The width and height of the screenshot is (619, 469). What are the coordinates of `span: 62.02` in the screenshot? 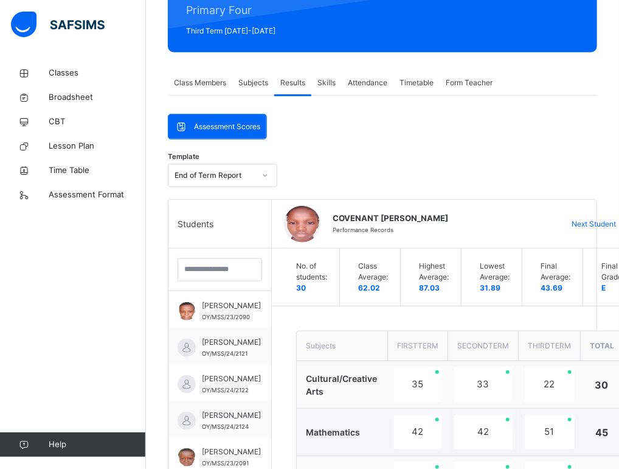 It's located at (369, 287).